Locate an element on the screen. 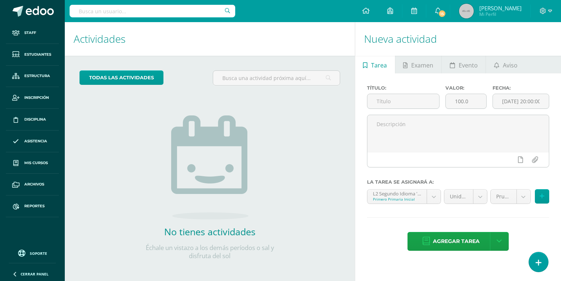 The width and height of the screenshot is (561, 281). div: Primero Primaria Inicial is located at coordinates (397, 199).